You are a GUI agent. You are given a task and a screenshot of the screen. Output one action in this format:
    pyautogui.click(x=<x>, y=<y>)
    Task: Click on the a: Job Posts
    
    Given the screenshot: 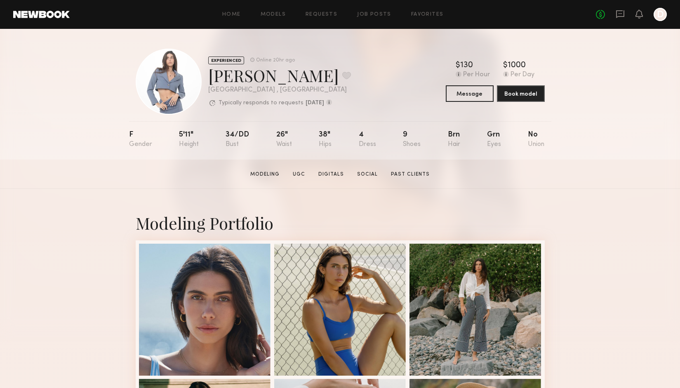 What is the action you would take?
    pyautogui.click(x=374, y=14)
    